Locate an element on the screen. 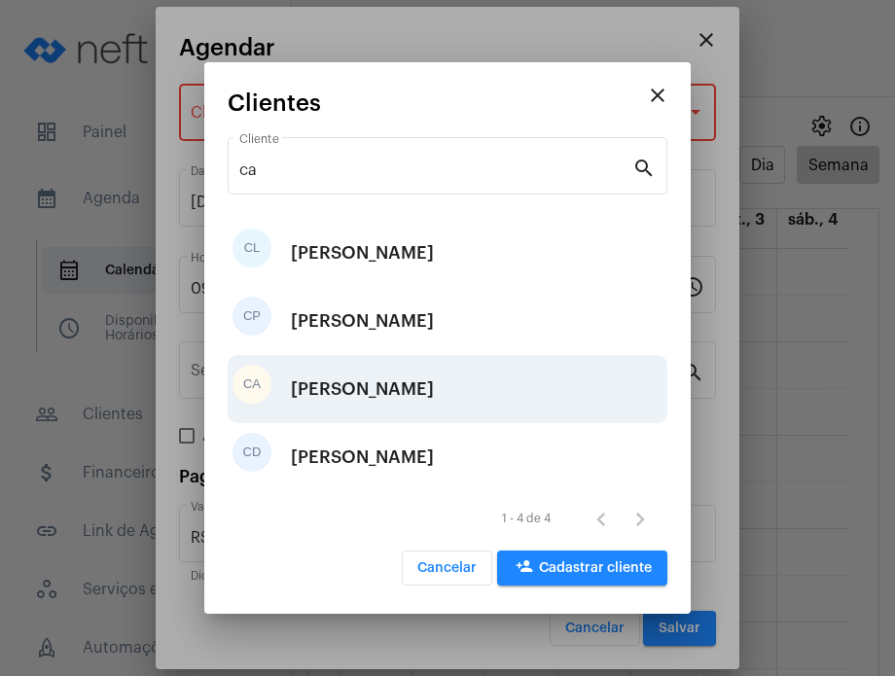 This screenshot has height=676, width=895. div: CD is located at coordinates (252, 453).